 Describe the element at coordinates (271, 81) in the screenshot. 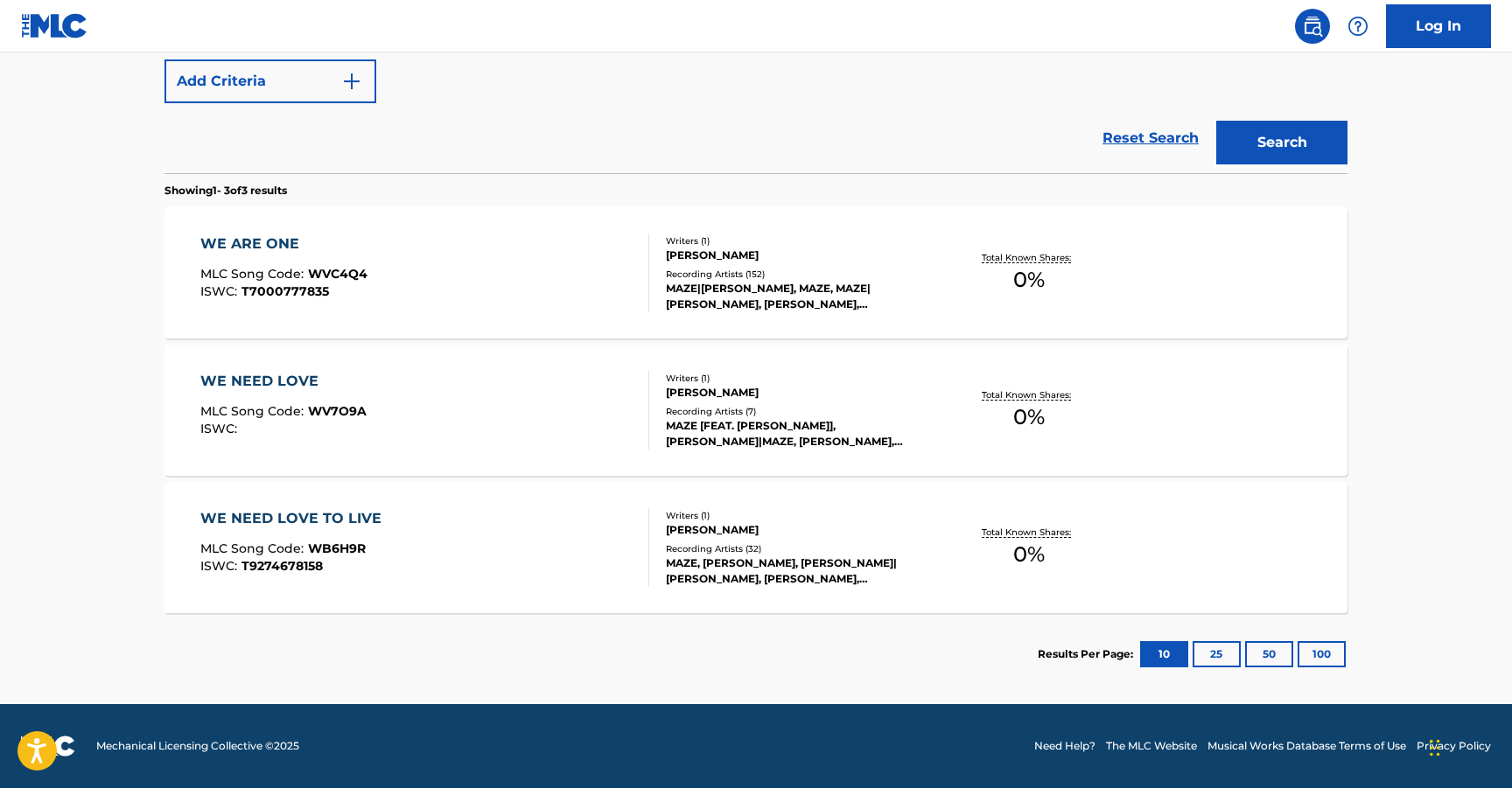

I see `button: Add Criteria` at that location.